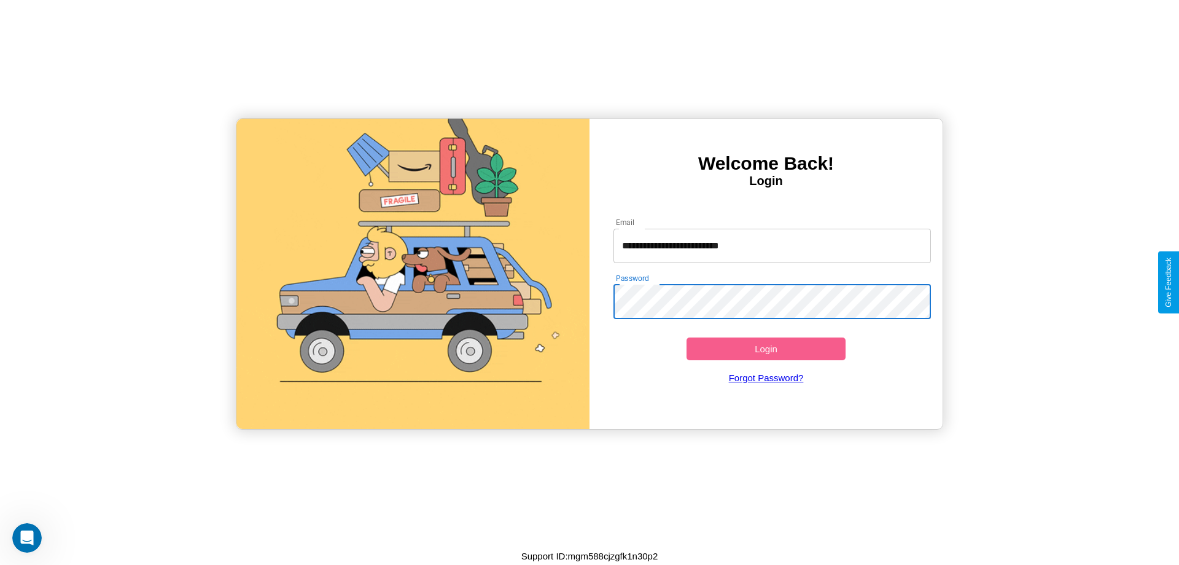 This screenshot has height=565, width=1179. Describe the element at coordinates (1169, 282) in the screenshot. I see `div: Give Feedback` at that location.